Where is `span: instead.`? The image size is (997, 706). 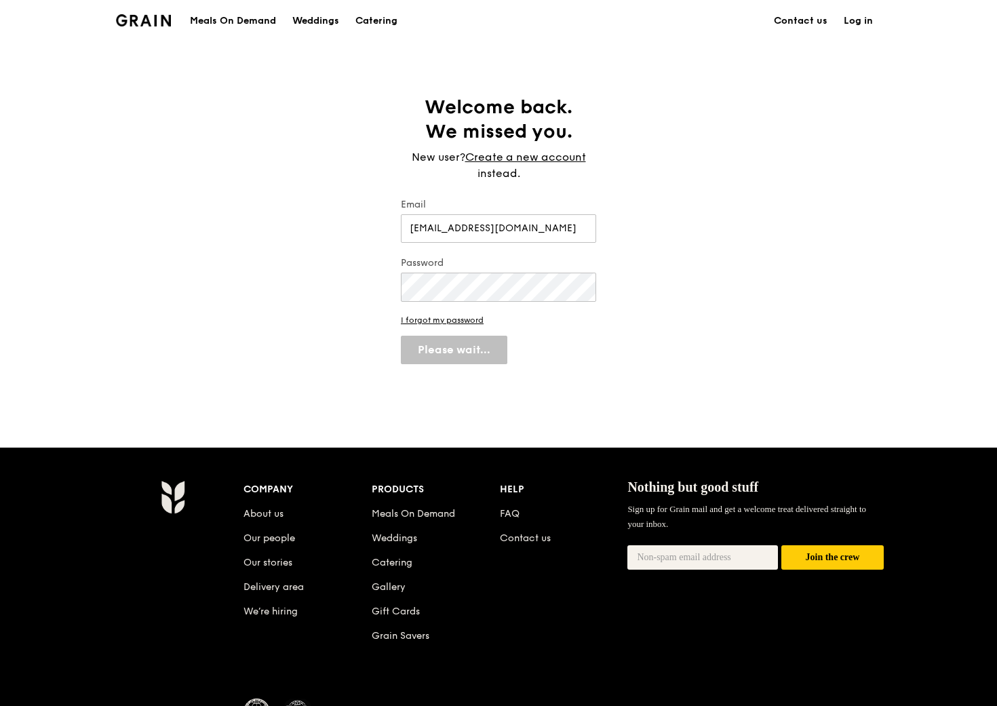 span: instead. is located at coordinates (498, 173).